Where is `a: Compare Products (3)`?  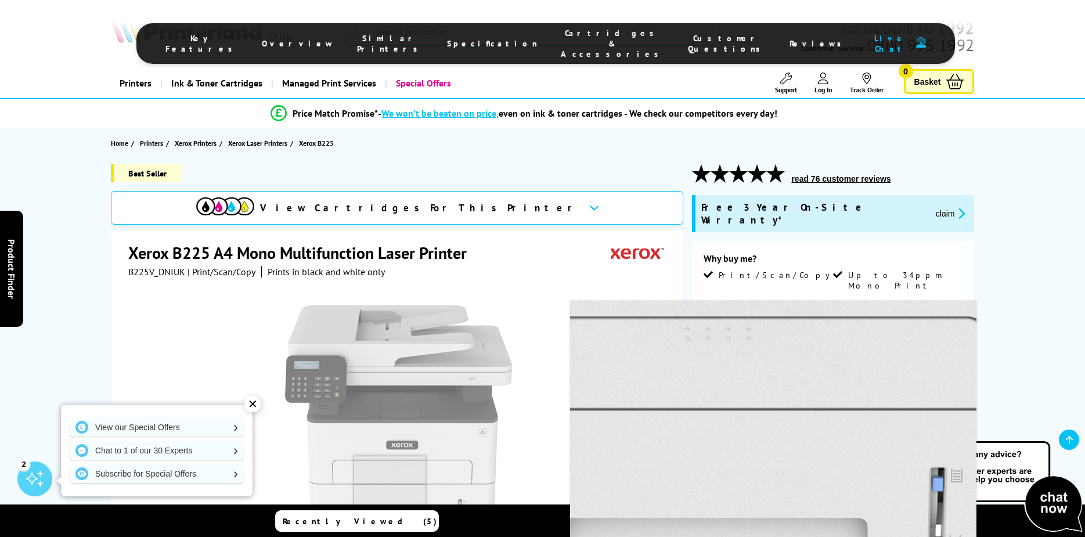 a: Compare Products (3) is located at coordinates (691, 521).